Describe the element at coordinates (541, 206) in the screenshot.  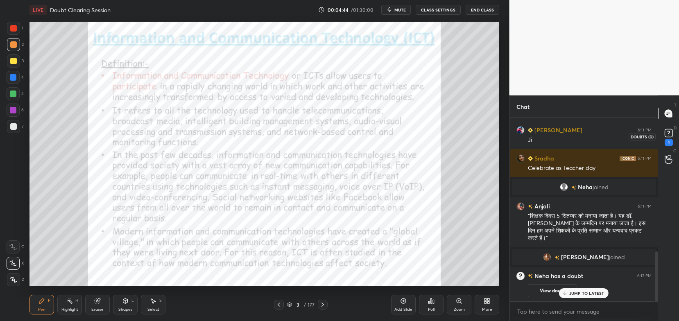
I see `h6: Anjali` at that location.